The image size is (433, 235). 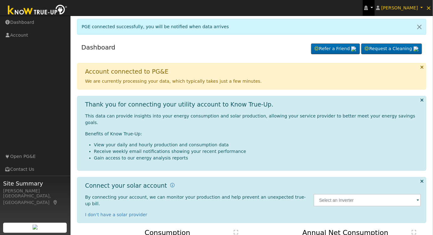 I want to click on span: By connecting your account, we can monitor your production and help prevent an unexpected true-up..., so click(x=196, y=200).